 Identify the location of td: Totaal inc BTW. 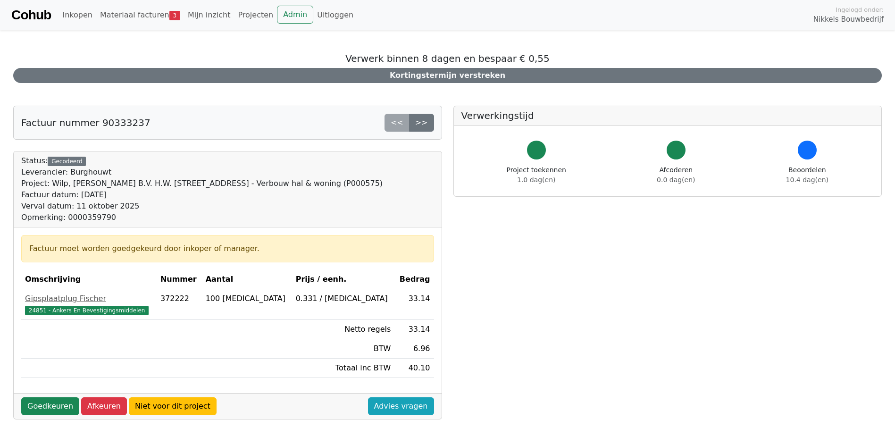
(343, 368).